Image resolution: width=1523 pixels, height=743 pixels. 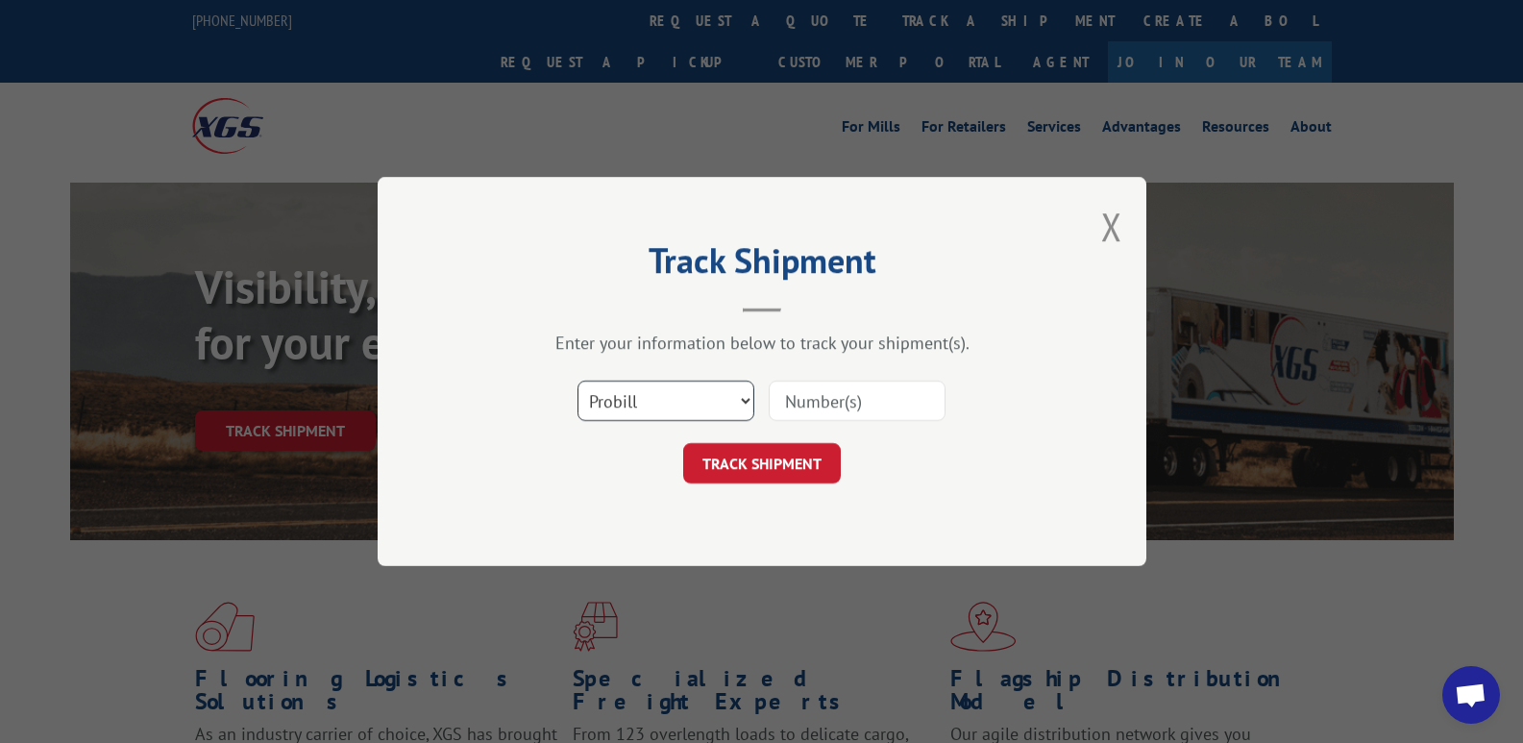 I want to click on div: Enter your information below to track your shipment(s)., so click(x=762, y=342).